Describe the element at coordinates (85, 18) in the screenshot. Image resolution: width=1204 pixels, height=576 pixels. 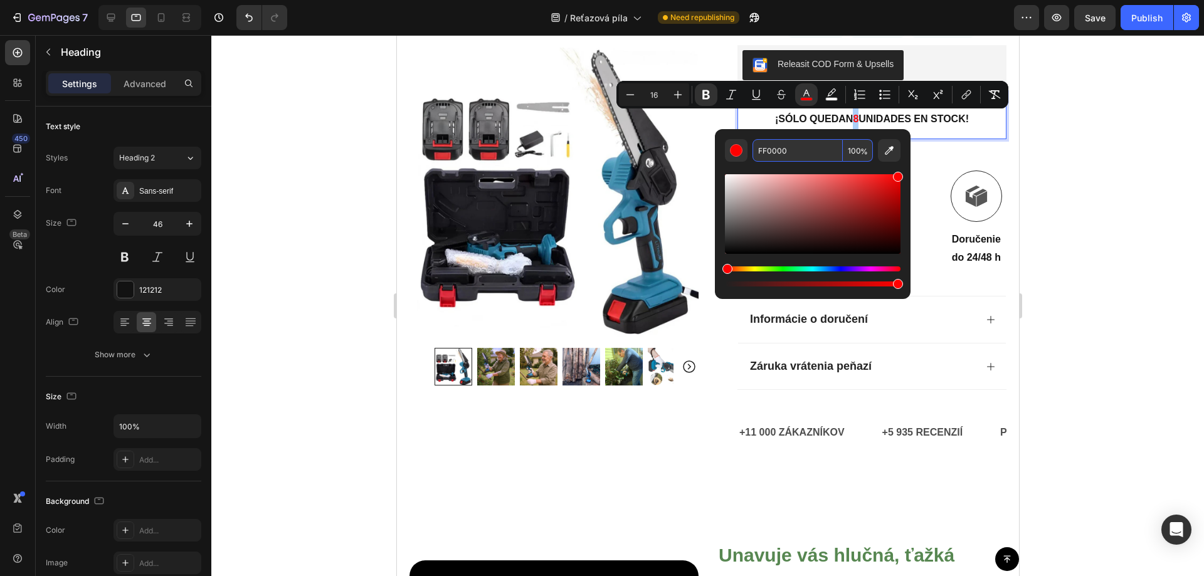
I see `p: 7` at that location.